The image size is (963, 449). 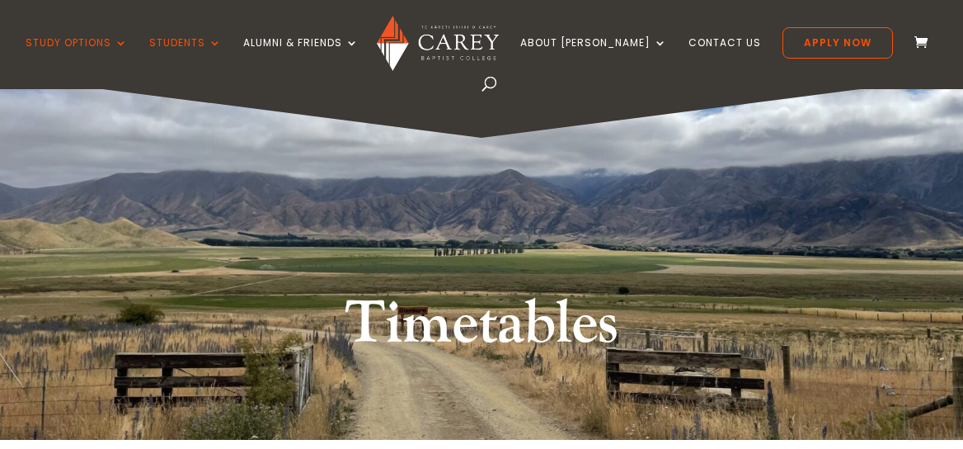 What do you see at coordinates (838, 43) in the screenshot?
I see `a: Apply Now` at bounding box center [838, 43].